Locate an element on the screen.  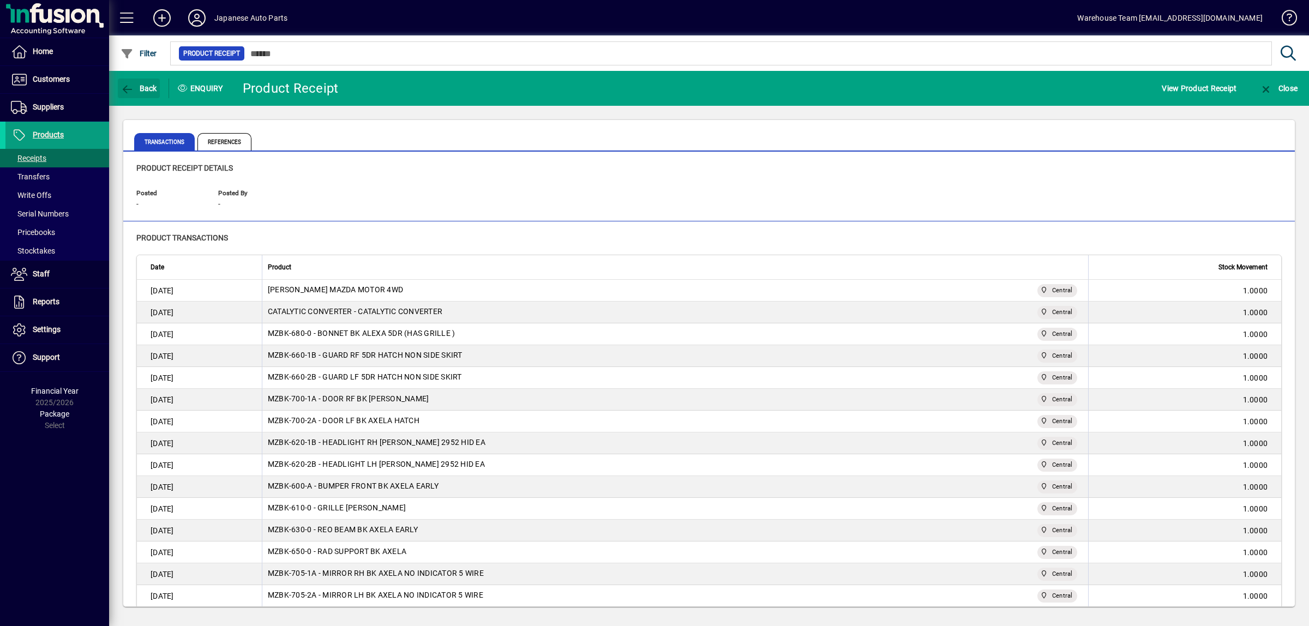
span: Reports is located at coordinates (46, 302).